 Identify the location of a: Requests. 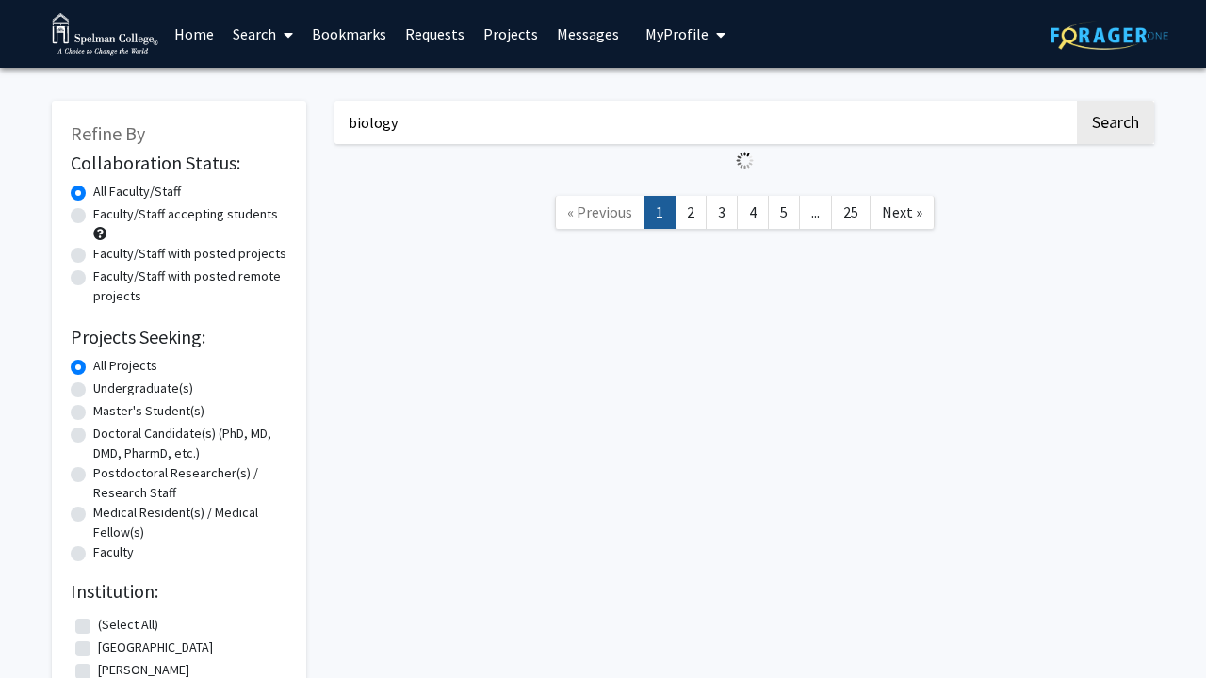
(434, 34).